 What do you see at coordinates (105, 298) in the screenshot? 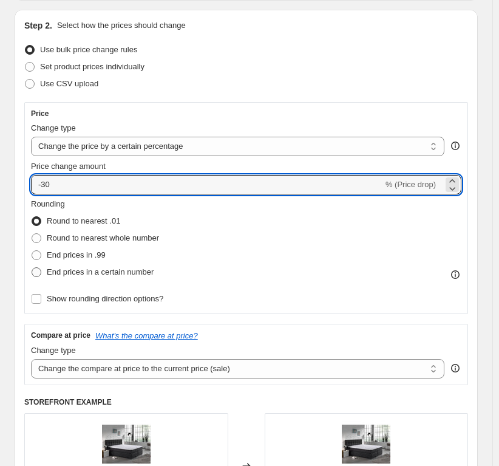
I see `span: Show rounding direction options?` at bounding box center [105, 298].